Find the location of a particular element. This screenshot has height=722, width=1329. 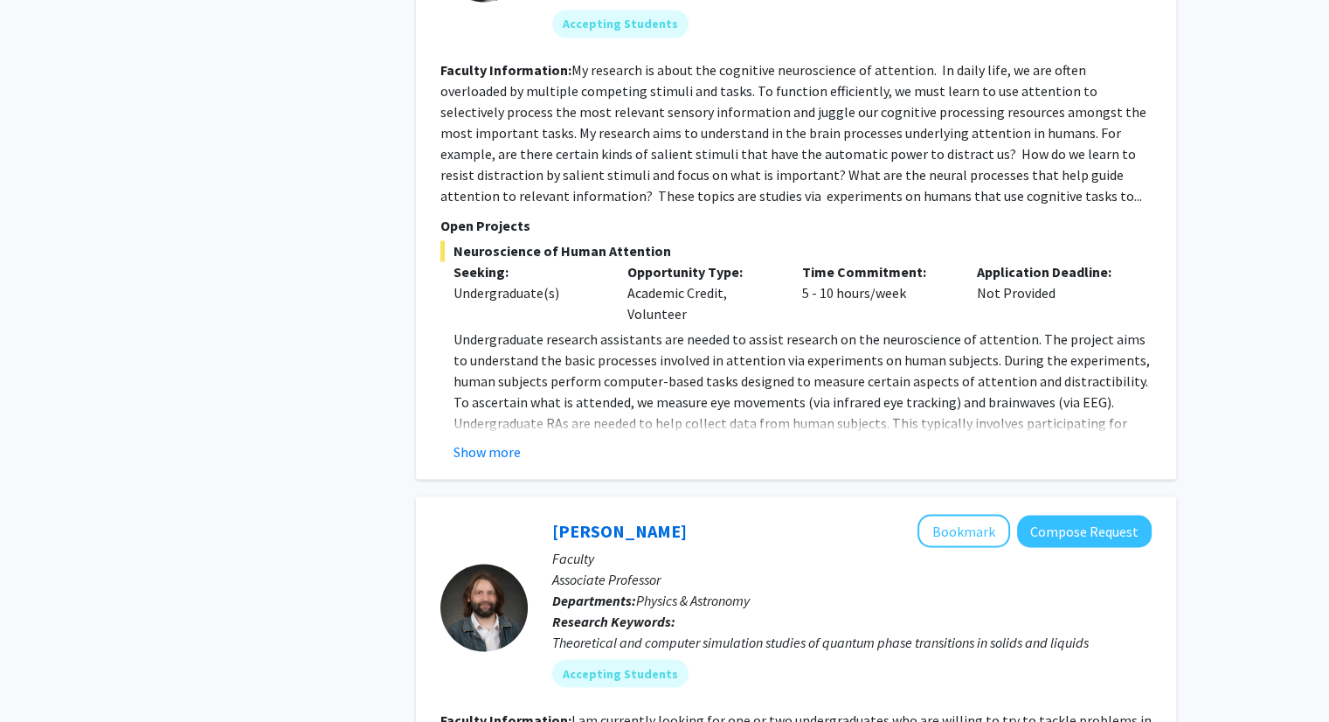

div: Not Provided is located at coordinates (1051, 293).